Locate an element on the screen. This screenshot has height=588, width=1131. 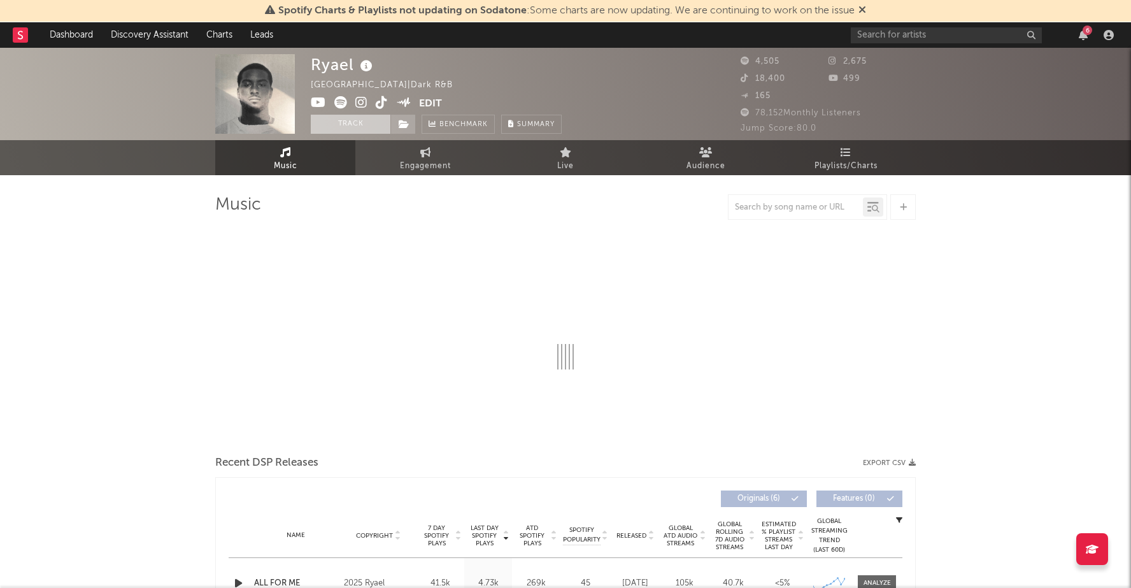
span: ATD Spotify Plays is located at coordinates (532, 535).